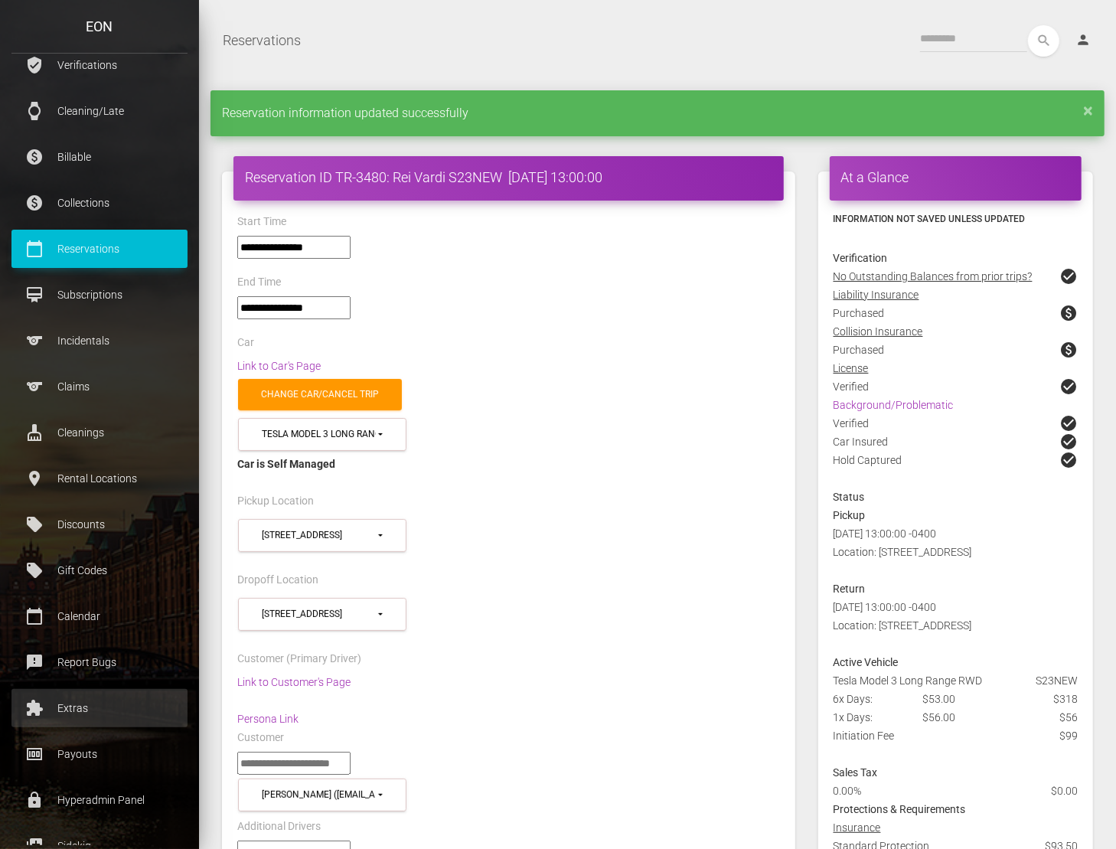 This screenshot has width=1116, height=849. I want to click on p: Discounts, so click(99, 524).